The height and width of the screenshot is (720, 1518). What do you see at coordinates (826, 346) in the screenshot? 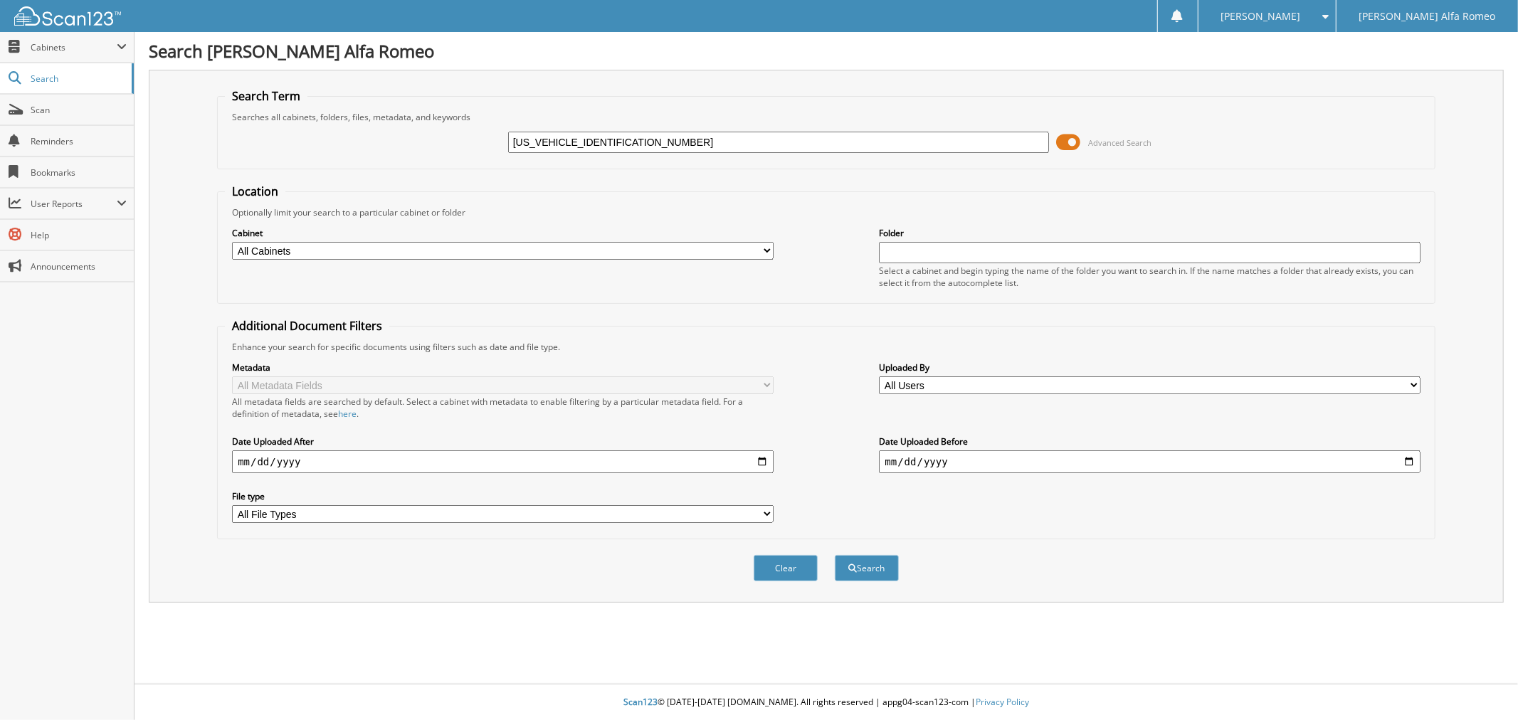
I see `div: Enhance your search for specific documents using filters such as date and file type.` at bounding box center [826, 346].